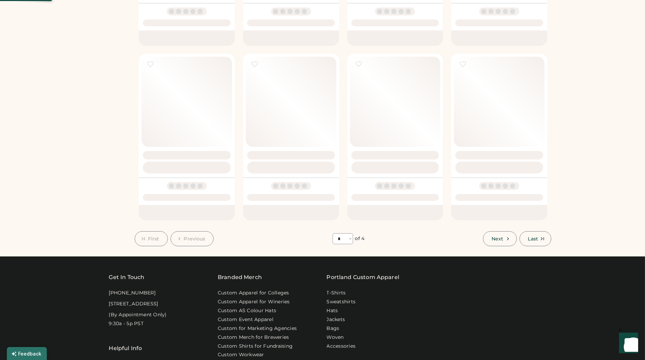  What do you see at coordinates (359, 239) in the screenshot?
I see `div: of 4` at bounding box center [359, 239].